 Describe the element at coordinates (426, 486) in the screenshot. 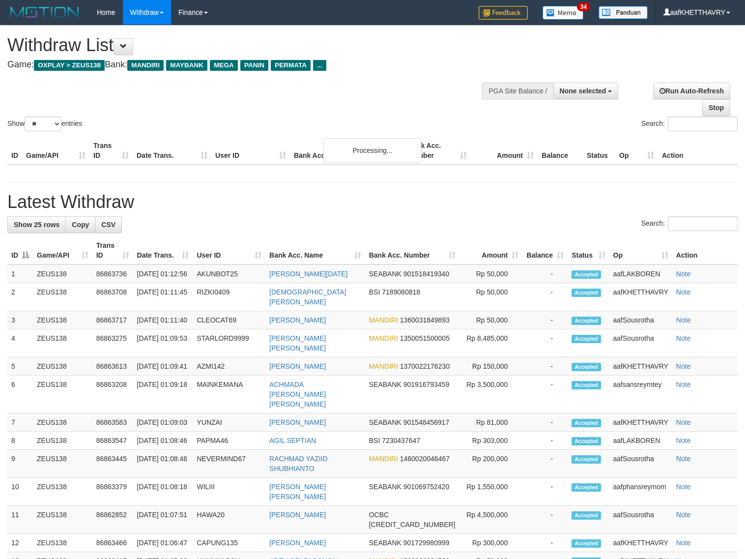

I see `span: Copy 901069752420 to clipboard` at that location.